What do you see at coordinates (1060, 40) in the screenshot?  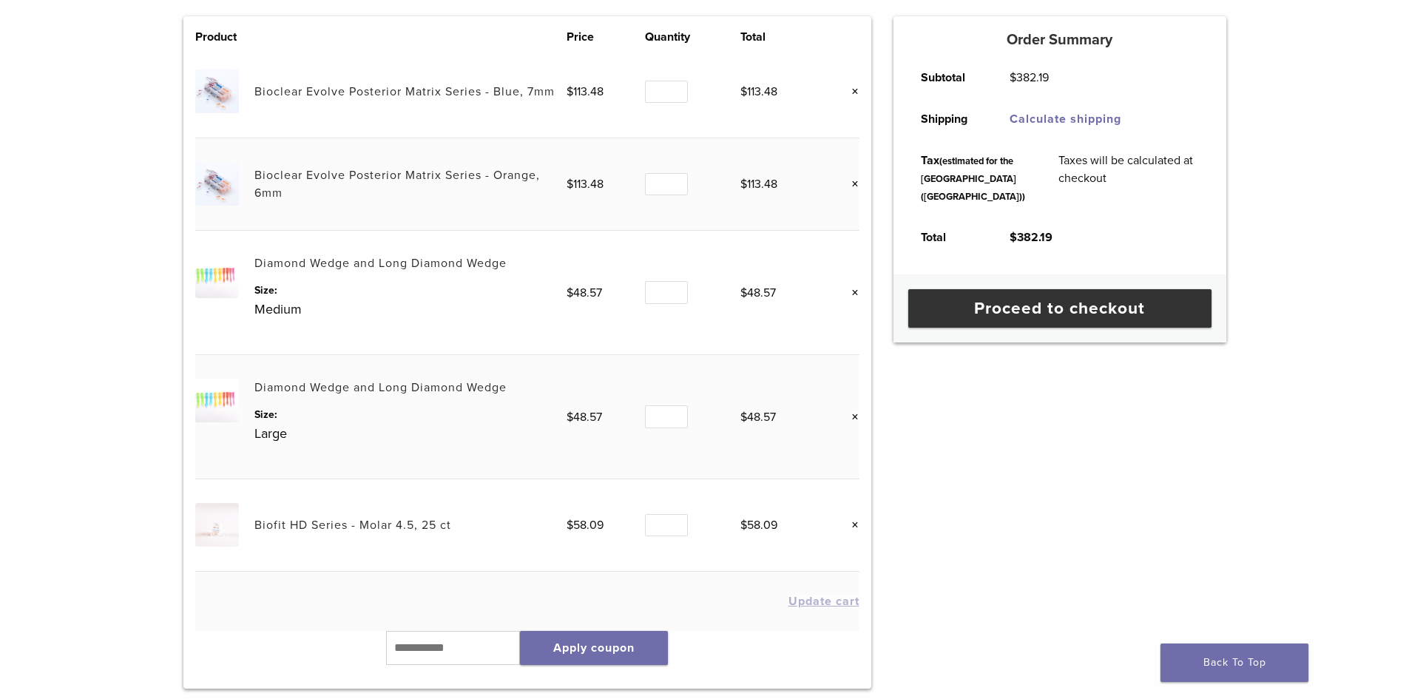 I see `h5: Order Summary` at bounding box center [1060, 40].